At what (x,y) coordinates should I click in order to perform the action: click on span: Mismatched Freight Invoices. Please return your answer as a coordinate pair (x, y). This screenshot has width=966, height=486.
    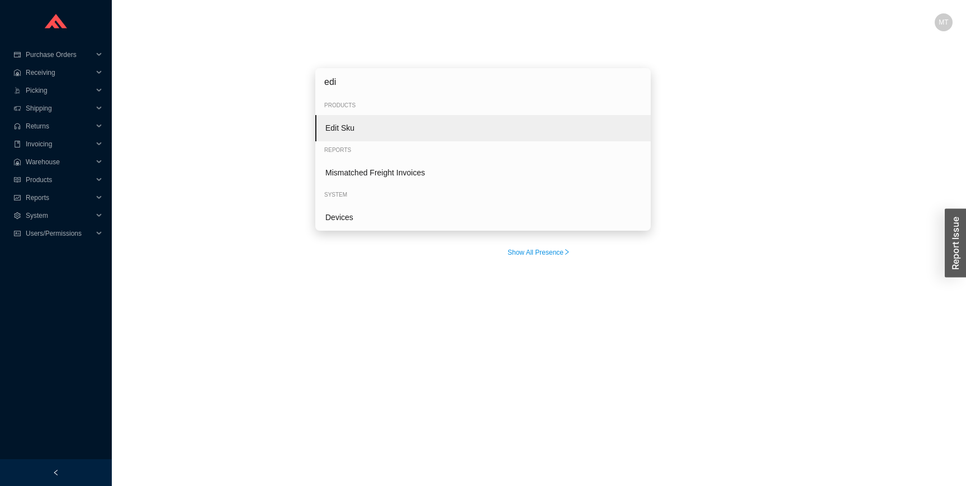
    Looking at the image, I should click on (375, 172).